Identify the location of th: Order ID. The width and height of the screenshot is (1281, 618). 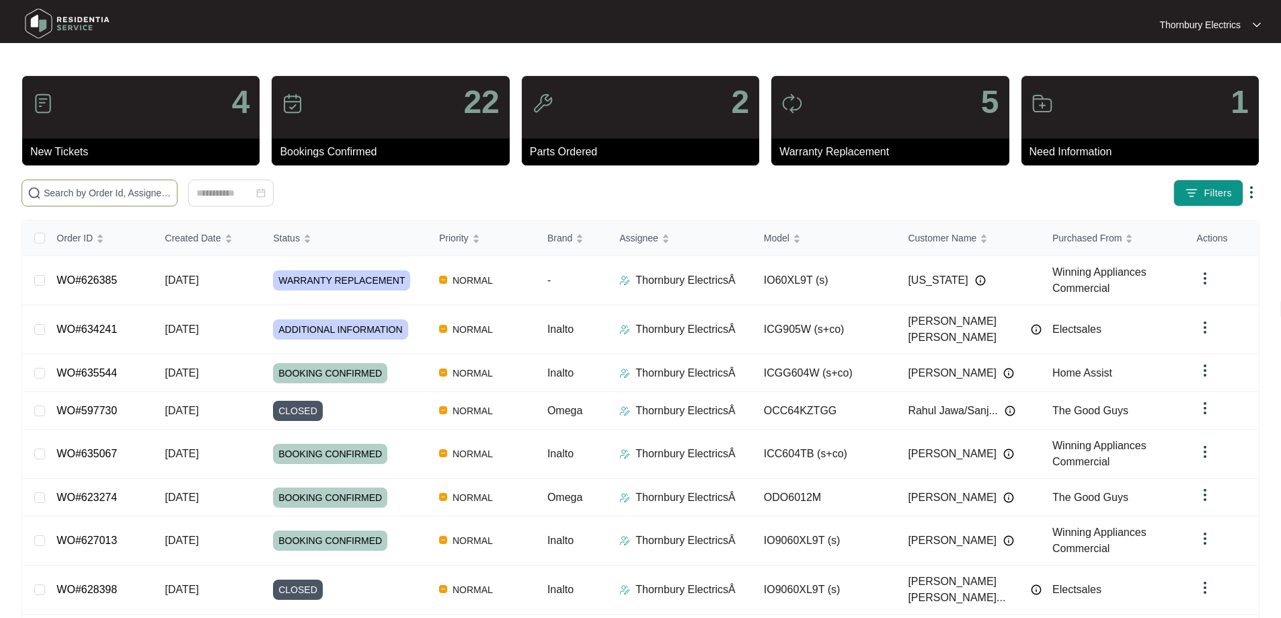
(100, 238).